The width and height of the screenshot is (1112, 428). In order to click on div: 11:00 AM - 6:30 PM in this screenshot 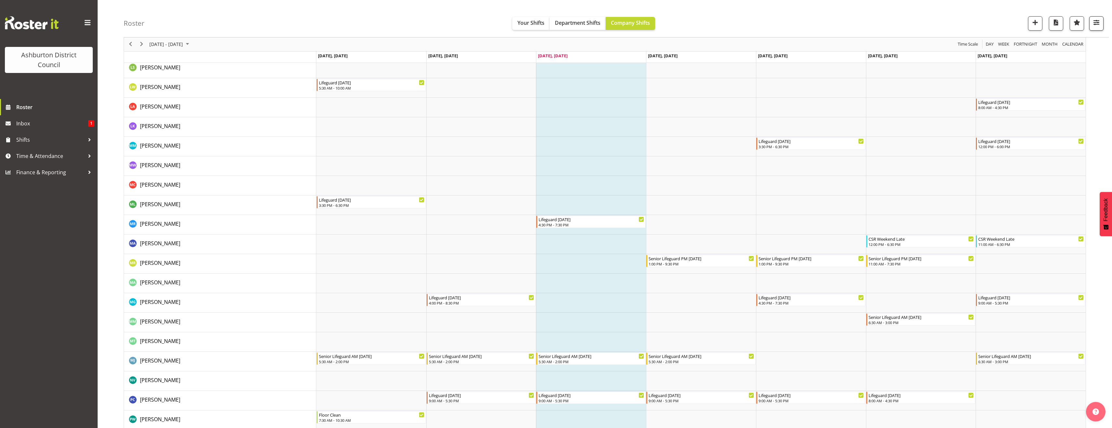, I will do `click(1031, 244)`.